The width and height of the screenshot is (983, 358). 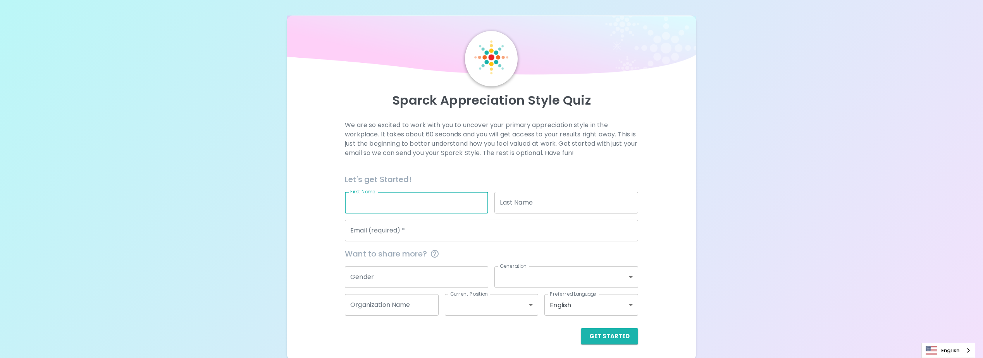 I want to click on div: Language, so click(x=948, y=350).